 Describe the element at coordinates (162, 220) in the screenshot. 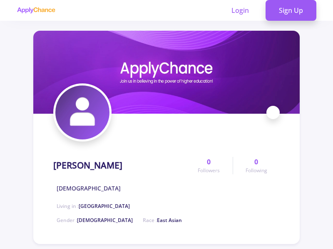

I see `span: Race :` at that location.